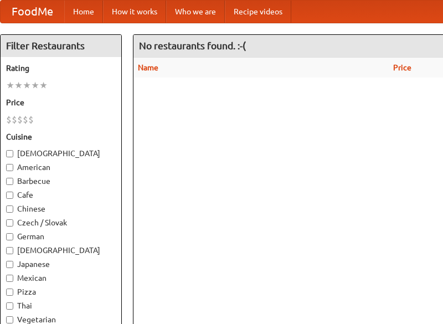  Describe the element at coordinates (61, 68) in the screenshot. I see `h5: Rating` at that location.